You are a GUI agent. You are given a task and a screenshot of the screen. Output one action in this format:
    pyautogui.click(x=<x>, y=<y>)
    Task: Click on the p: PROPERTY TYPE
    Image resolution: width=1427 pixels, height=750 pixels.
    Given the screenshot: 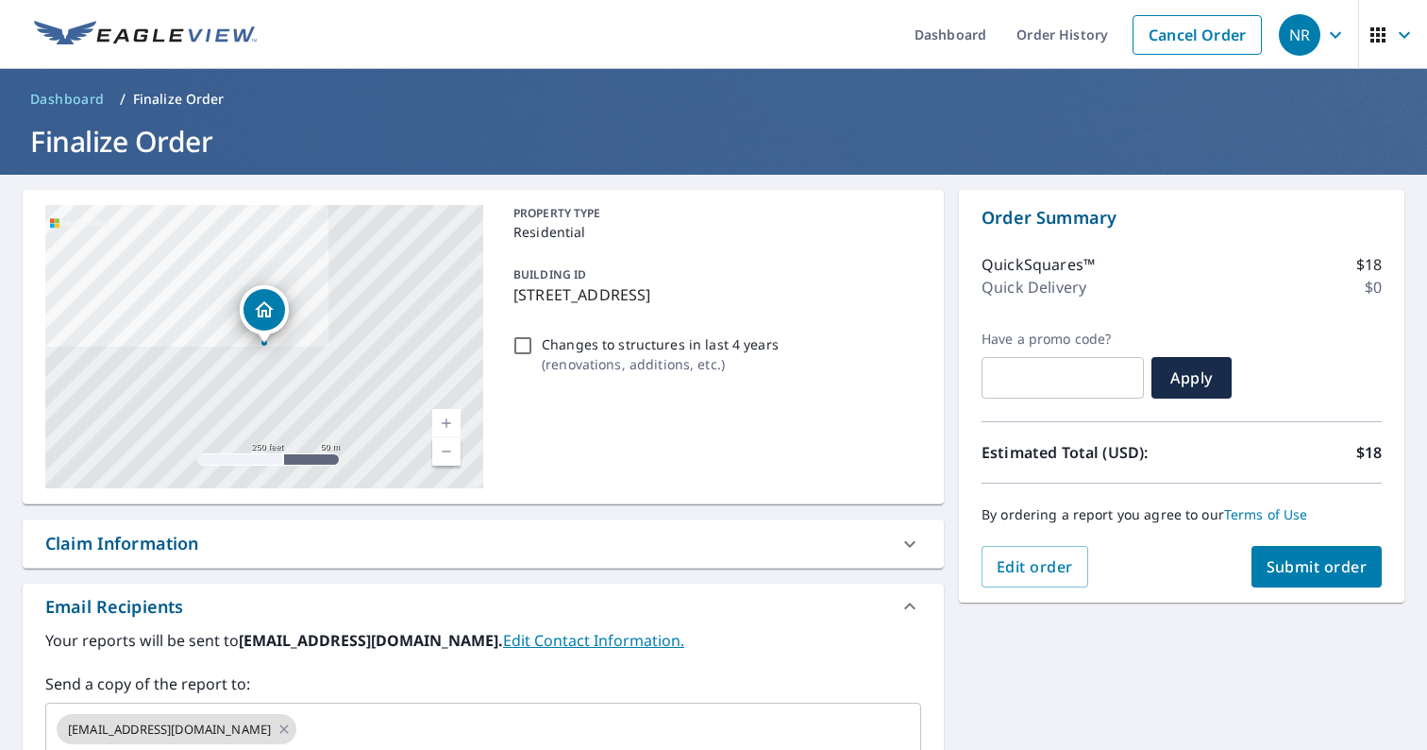 What is the action you would take?
    pyautogui.click(x=714, y=213)
    